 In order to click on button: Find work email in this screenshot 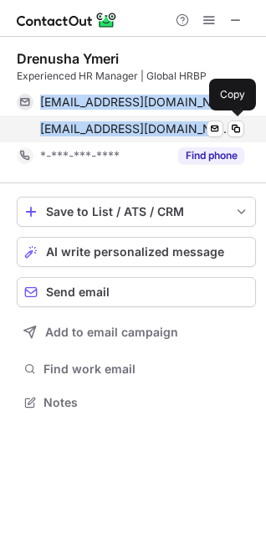, I will do `click(136, 369)`.